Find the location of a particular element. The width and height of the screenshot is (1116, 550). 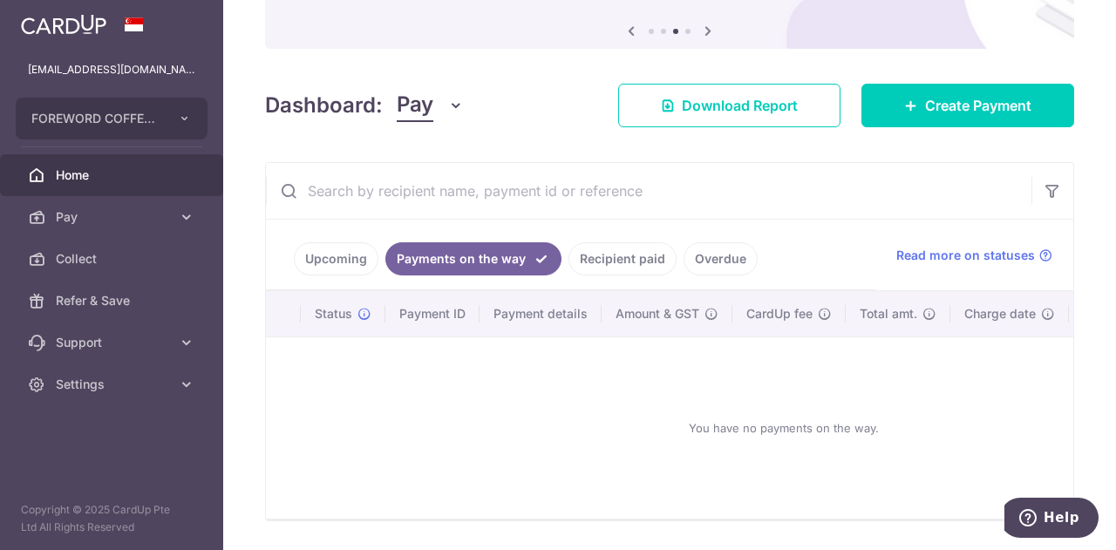

span: FOREWORD COFFEE PTE. LTD. is located at coordinates (96, 119).